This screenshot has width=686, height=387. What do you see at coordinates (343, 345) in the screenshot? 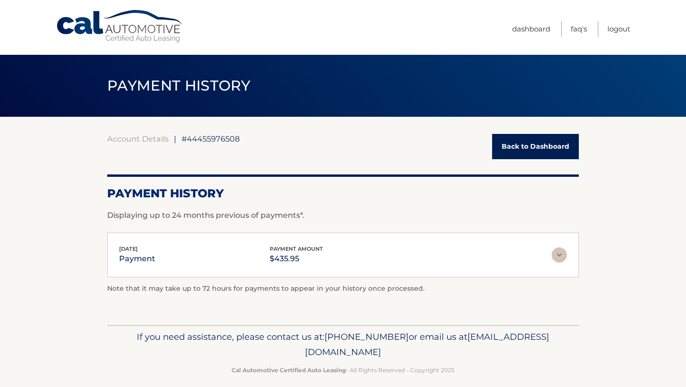
I see `p: If you need assistance, please contact us at: or email us at` at bounding box center [343, 345].